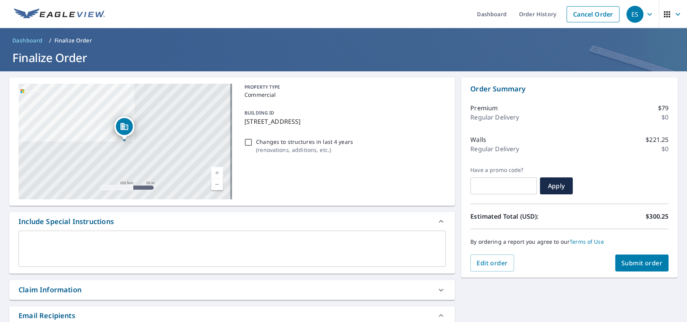  I want to click on button: Submit order, so click(641, 263).